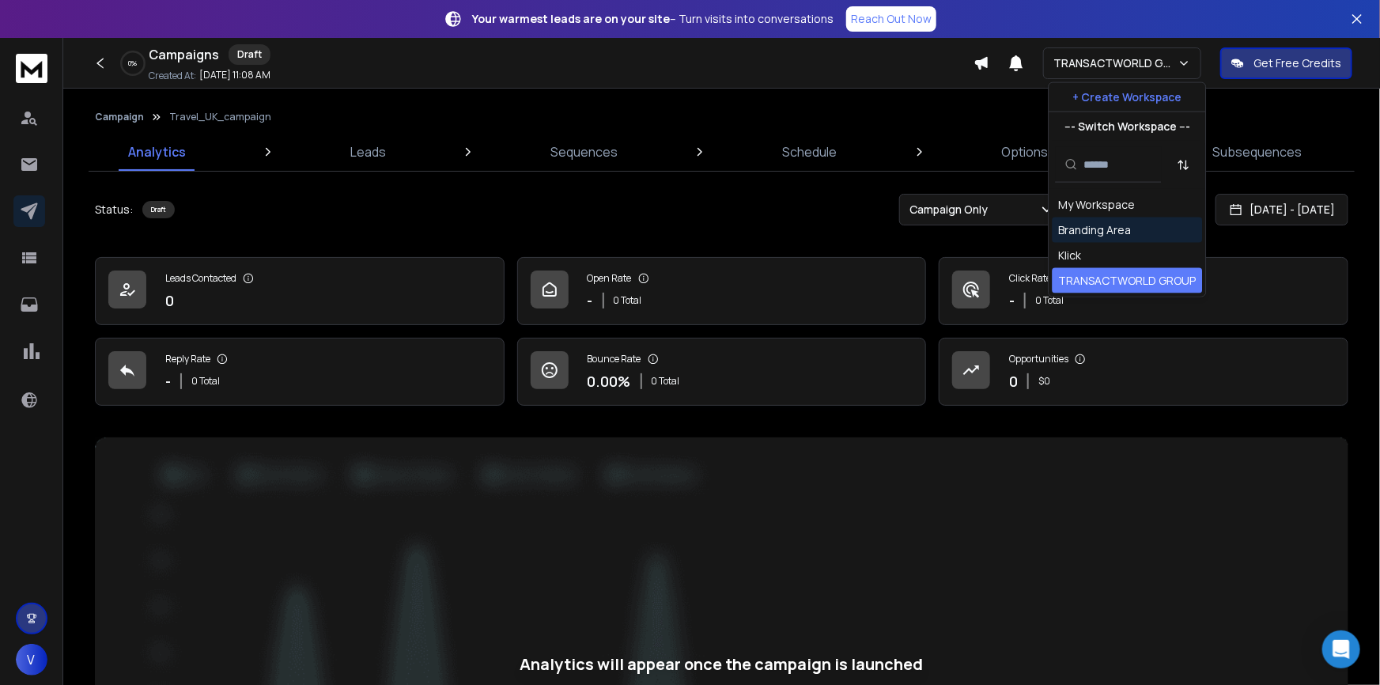 Image resolution: width=1380 pixels, height=685 pixels. I want to click on p: Click Rate, so click(1030, 278).